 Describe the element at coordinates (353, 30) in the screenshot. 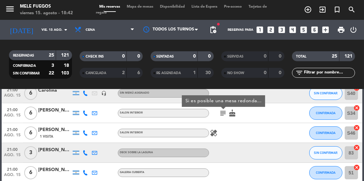

I see `i: power_settings_new` at that location.